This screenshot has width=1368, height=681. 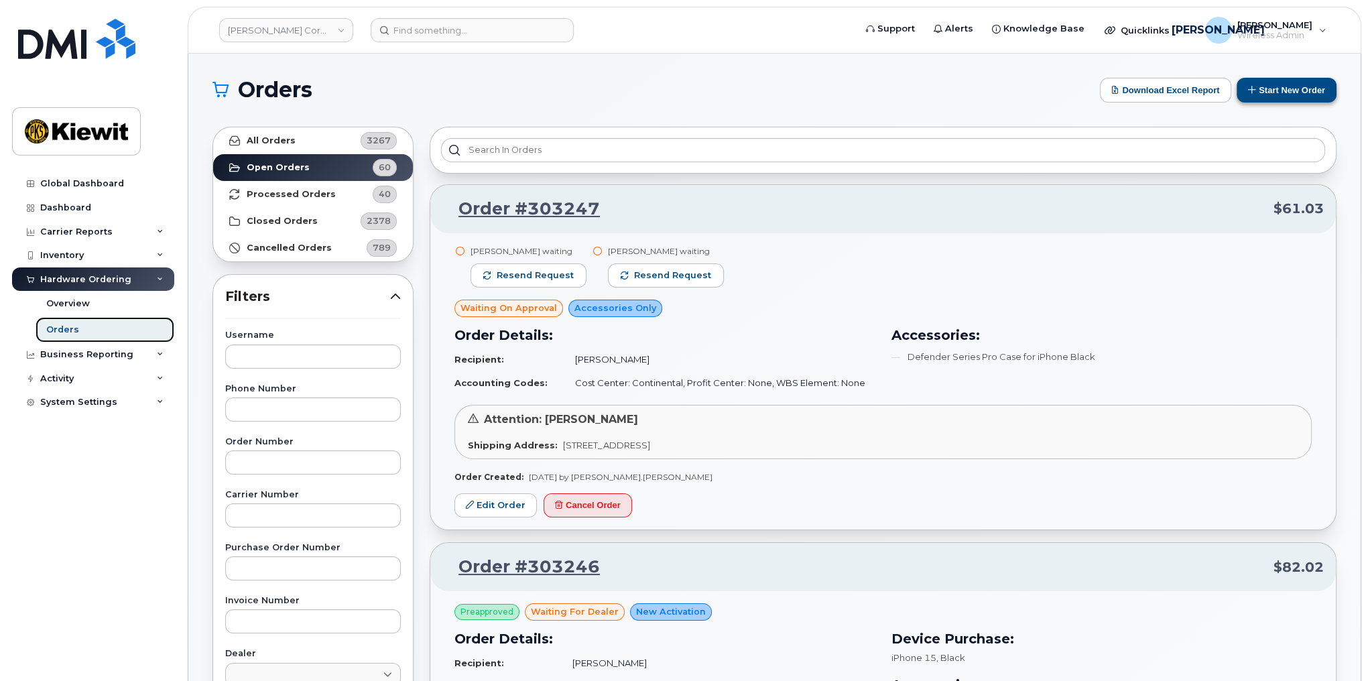 I want to click on span: Waiting On Approval, so click(x=509, y=308).